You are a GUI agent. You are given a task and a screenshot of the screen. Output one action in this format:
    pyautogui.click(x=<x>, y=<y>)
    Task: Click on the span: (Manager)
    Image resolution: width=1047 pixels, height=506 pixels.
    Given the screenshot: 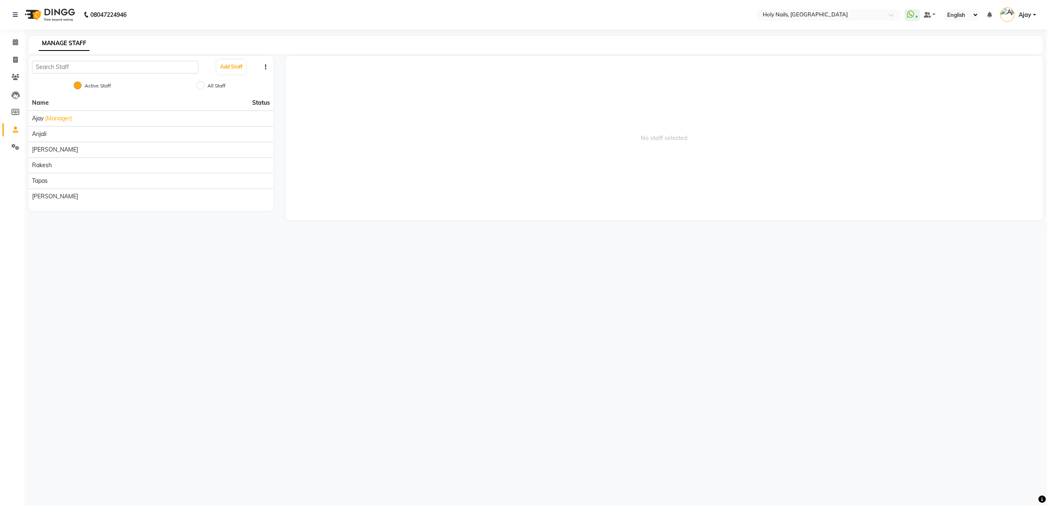 What is the action you would take?
    pyautogui.click(x=58, y=118)
    